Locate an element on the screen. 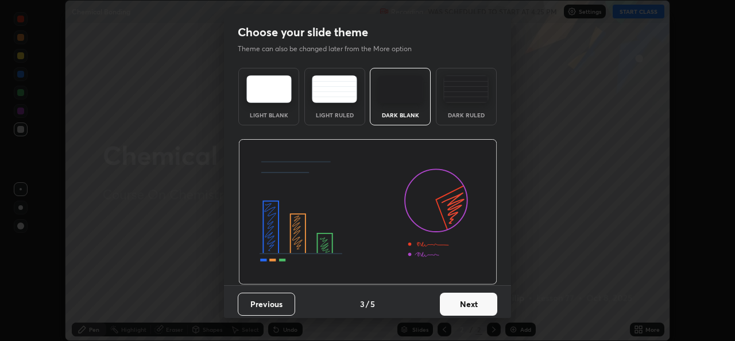  div: Dark Ruled is located at coordinates (467, 115).